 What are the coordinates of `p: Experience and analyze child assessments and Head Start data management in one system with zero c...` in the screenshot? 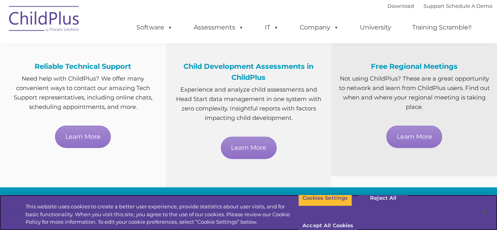 It's located at (249, 104).